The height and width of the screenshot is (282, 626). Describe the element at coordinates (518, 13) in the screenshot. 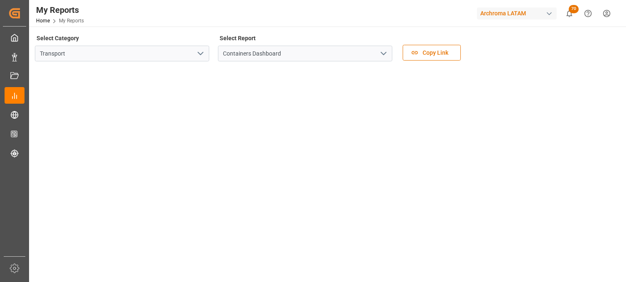

I see `button: Archroma LATAM` at that location.